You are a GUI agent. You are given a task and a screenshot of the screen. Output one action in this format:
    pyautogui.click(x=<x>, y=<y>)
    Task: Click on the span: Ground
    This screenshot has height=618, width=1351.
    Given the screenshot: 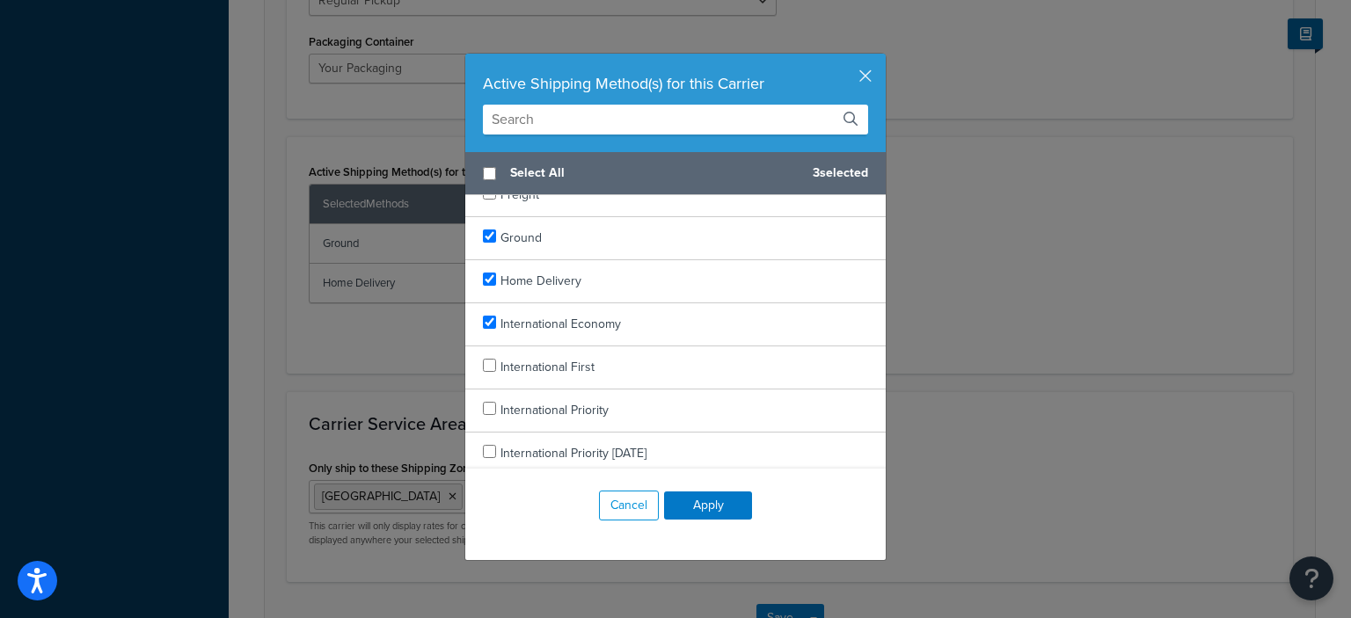 What is the action you would take?
    pyautogui.click(x=521, y=238)
    